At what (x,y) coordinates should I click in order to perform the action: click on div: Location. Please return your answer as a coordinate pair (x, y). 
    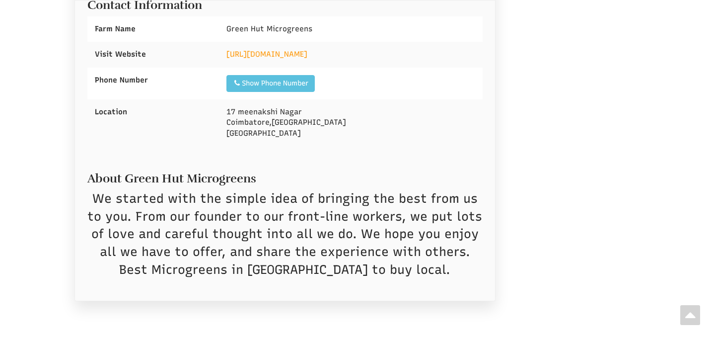
    Looking at the image, I should click on (153, 112).